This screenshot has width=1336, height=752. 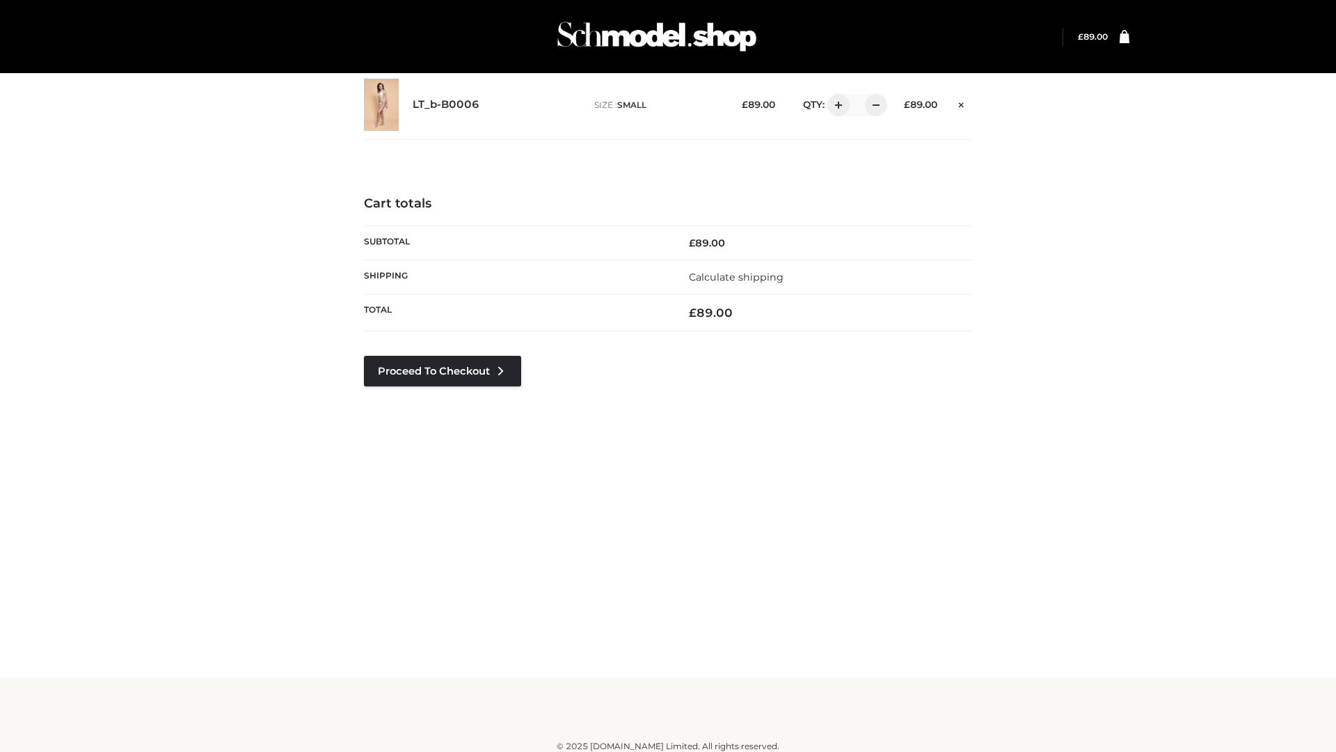 I want to click on h4: Cart totals, so click(x=668, y=204).